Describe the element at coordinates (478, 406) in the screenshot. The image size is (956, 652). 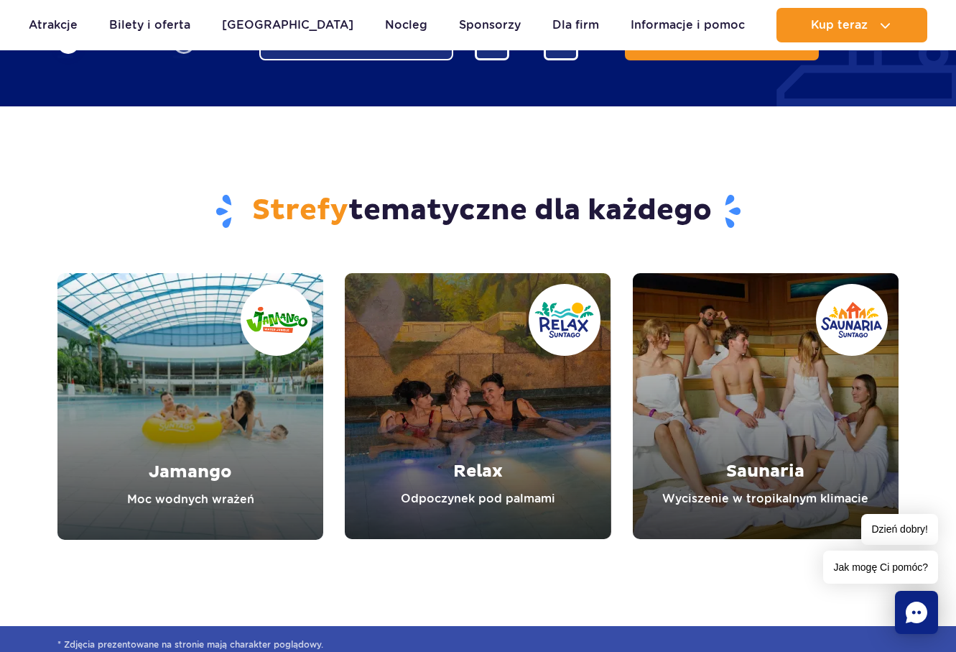
I see `a: Relax` at that location.